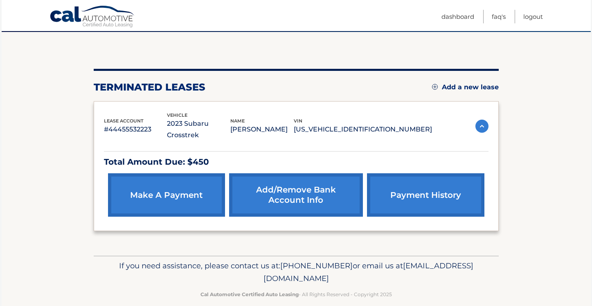 The height and width of the screenshot is (306, 592). Describe the element at coordinates (149, 87) in the screenshot. I see `h2: terminated leases` at that location.